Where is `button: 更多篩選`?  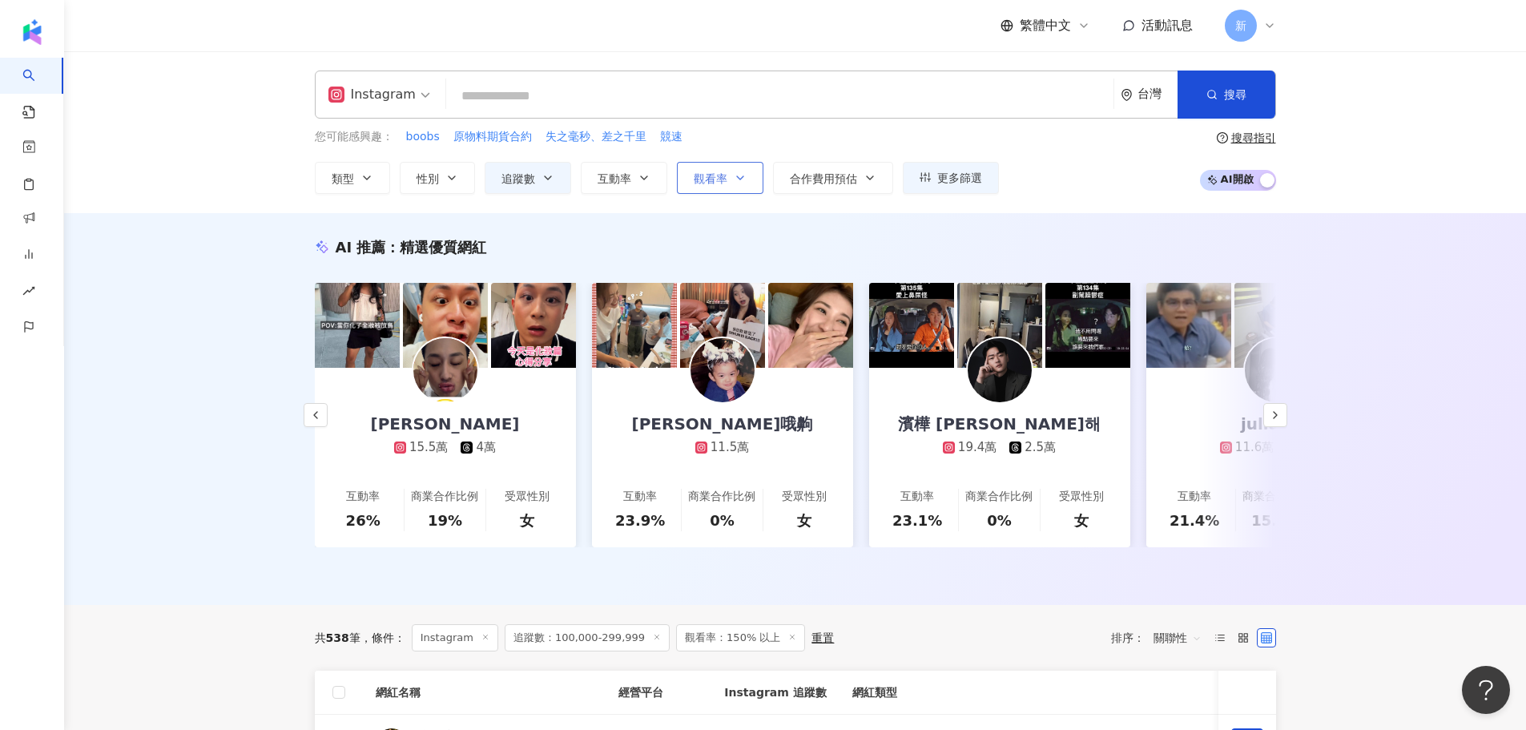 button: 更多篩選 is located at coordinates (951, 178).